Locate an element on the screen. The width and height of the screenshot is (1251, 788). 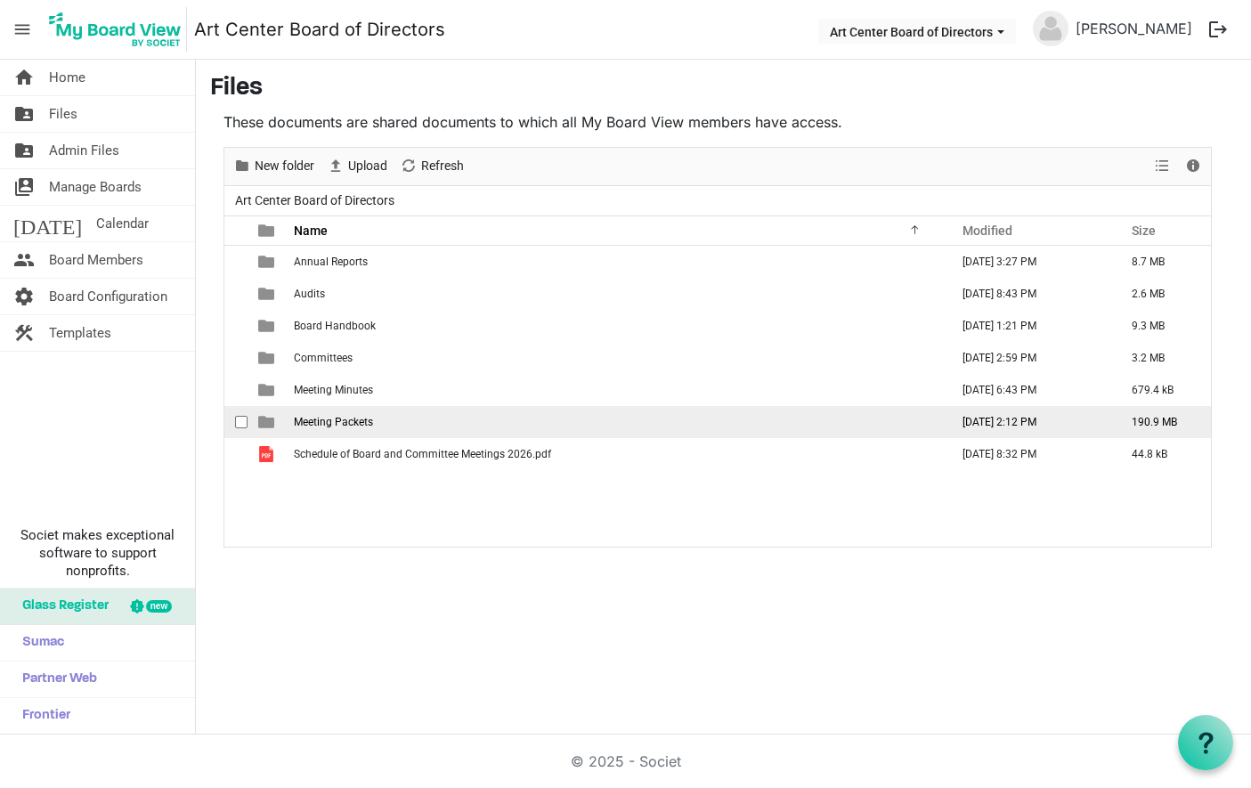
span: Files is located at coordinates (63, 114).